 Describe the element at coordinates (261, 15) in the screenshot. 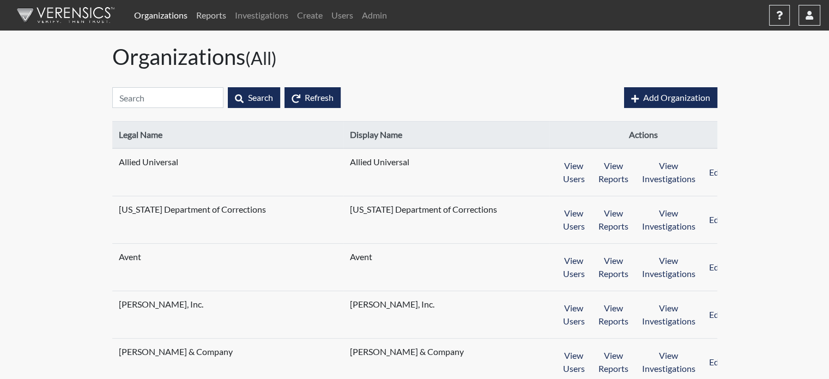

I see `a: Investigations` at that location.